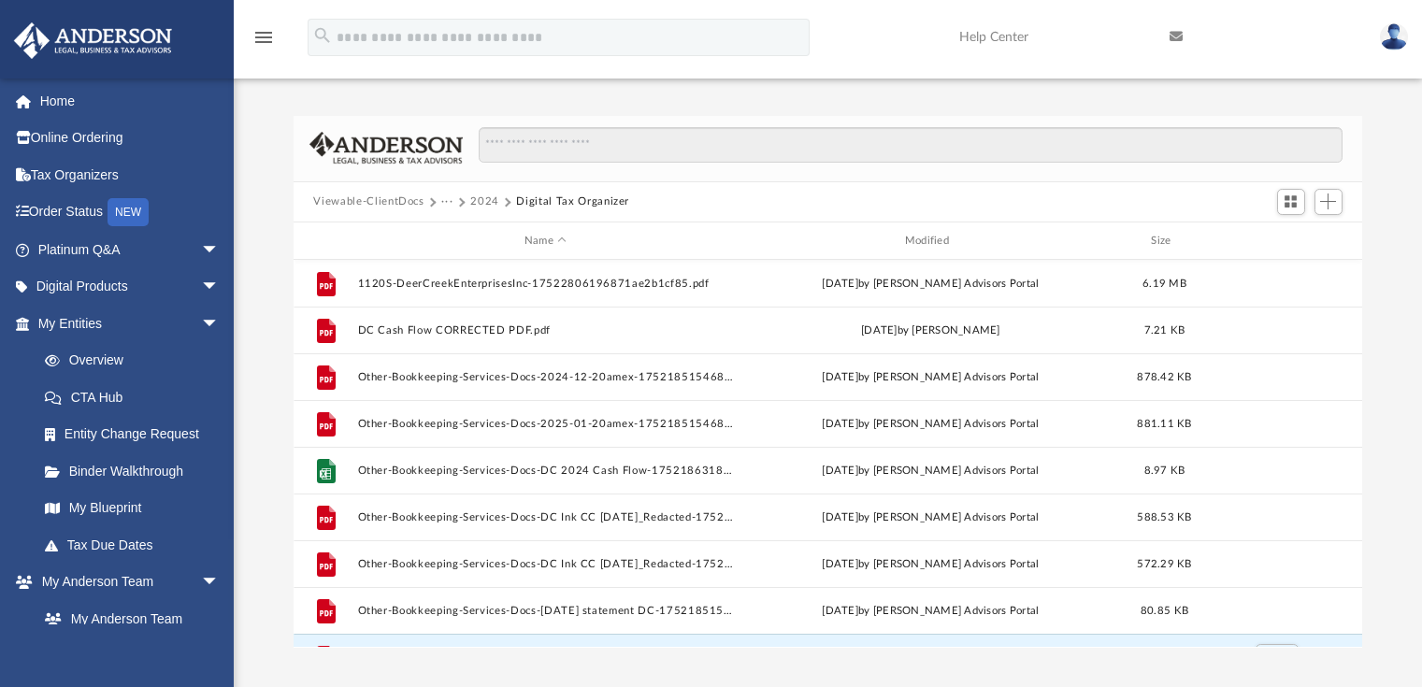 This screenshot has width=1422, height=687. Describe the element at coordinates (484, 202) in the screenshot. I see `button: 2024` at that location.